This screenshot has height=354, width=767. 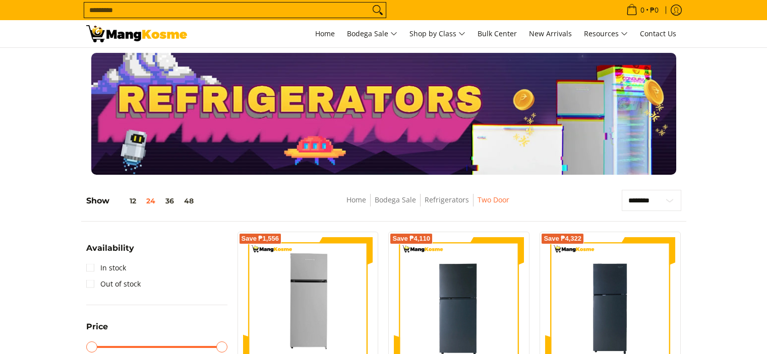 I want to click on a: New Arrivals, so click(x=550, y=34).